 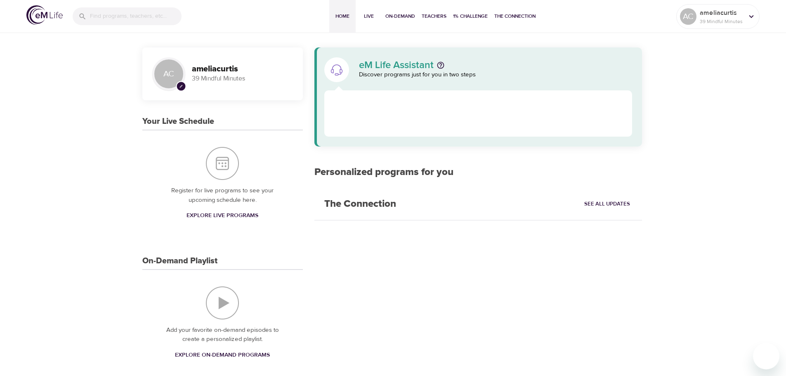 I want to click on span: The Connection, so click(x=515, y=16).